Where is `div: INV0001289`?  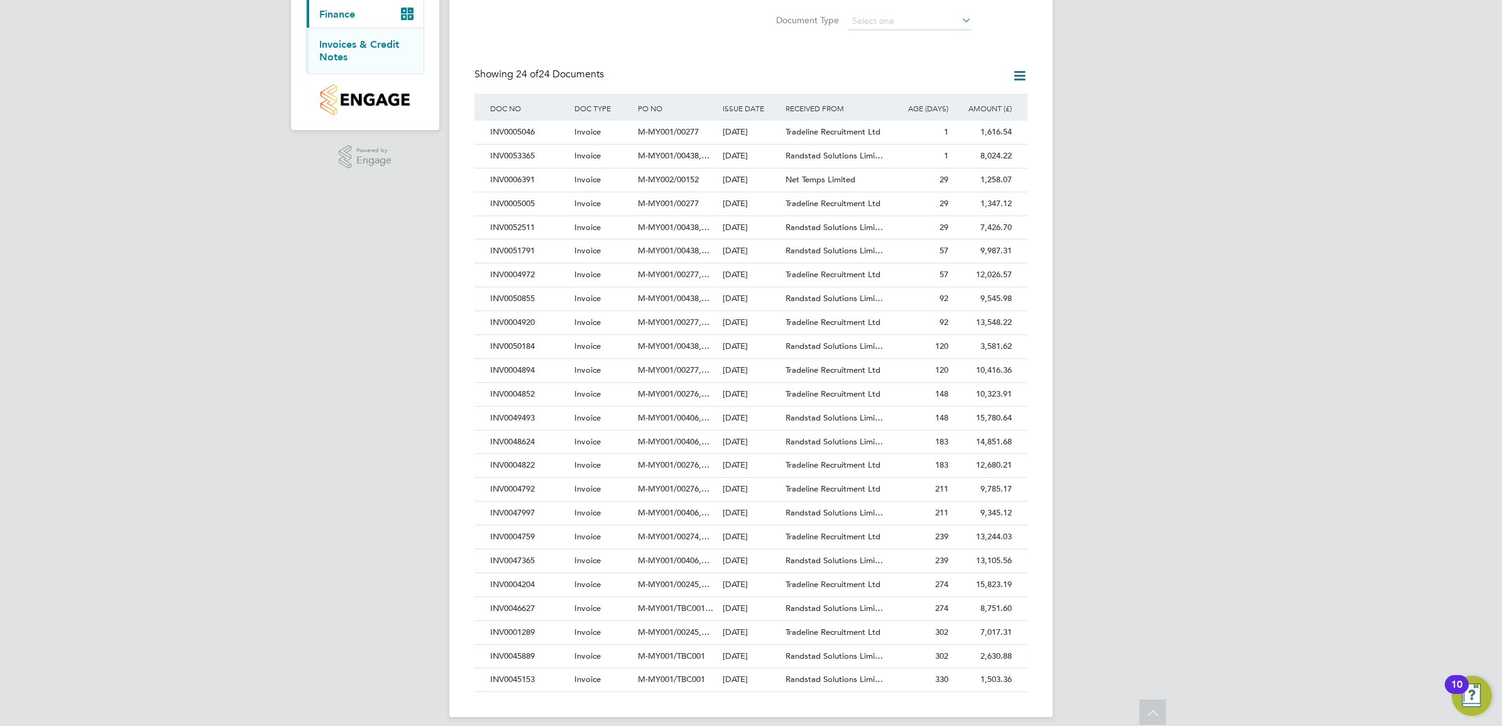 div: INV0001289 is located at coordinates (529, 632).